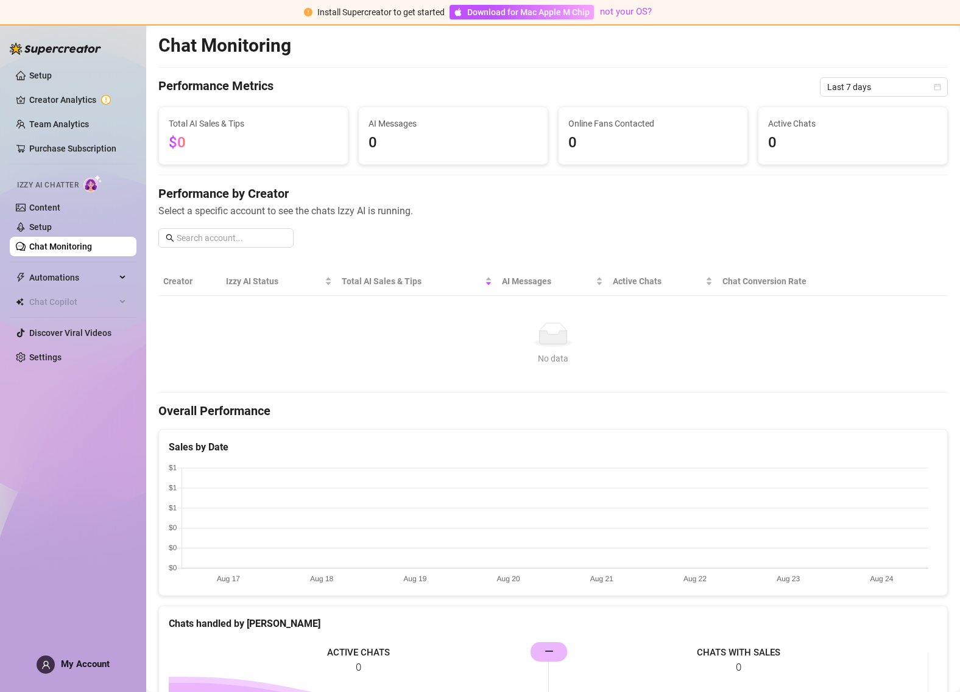  Describe the element at coordinates (55, 49) in the screenshot. I see `img: logo-BBDzfeDw.svg` at that location.